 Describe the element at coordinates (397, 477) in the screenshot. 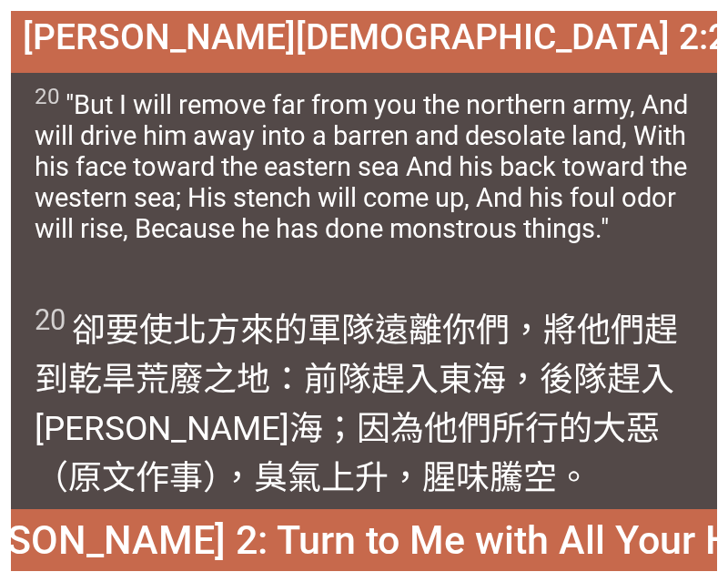

I see `wh1431: ），臭氣` at that location.